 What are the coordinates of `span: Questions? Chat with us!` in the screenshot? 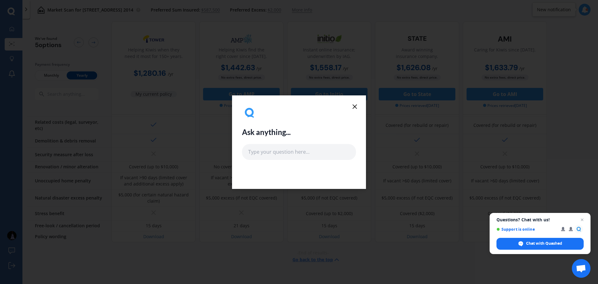 It's located at (540, 220).